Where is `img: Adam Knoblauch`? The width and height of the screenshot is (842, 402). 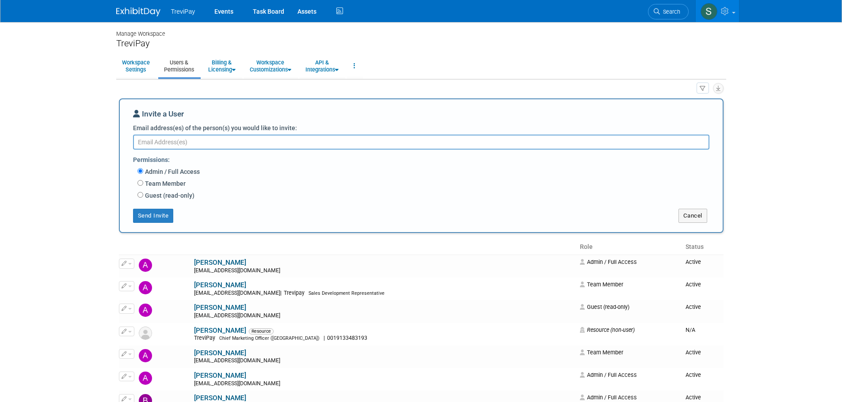 img: Adam Knoblauch is located at coordinates (145, 266).